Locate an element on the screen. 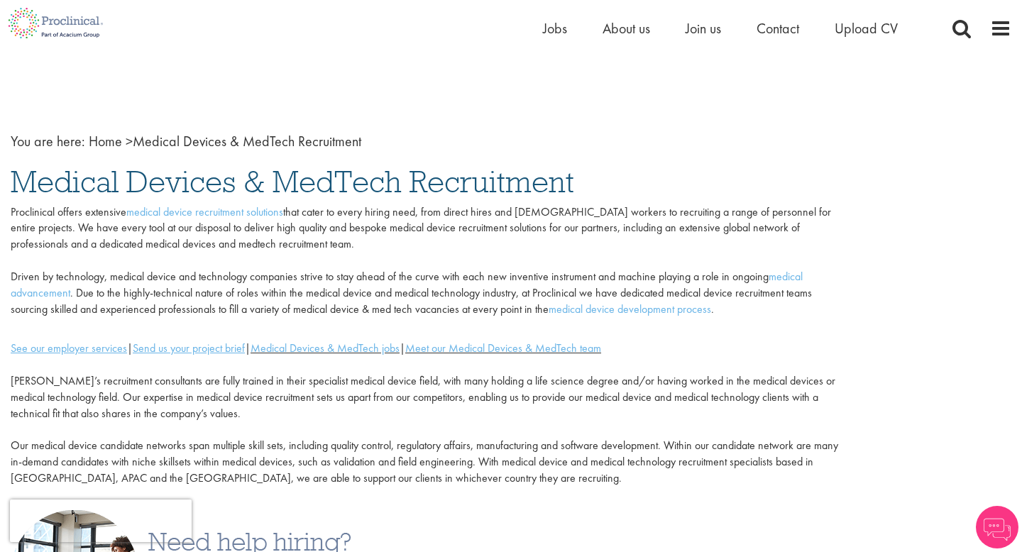  u: Send us your project brief is located at coordinates (189, 348).